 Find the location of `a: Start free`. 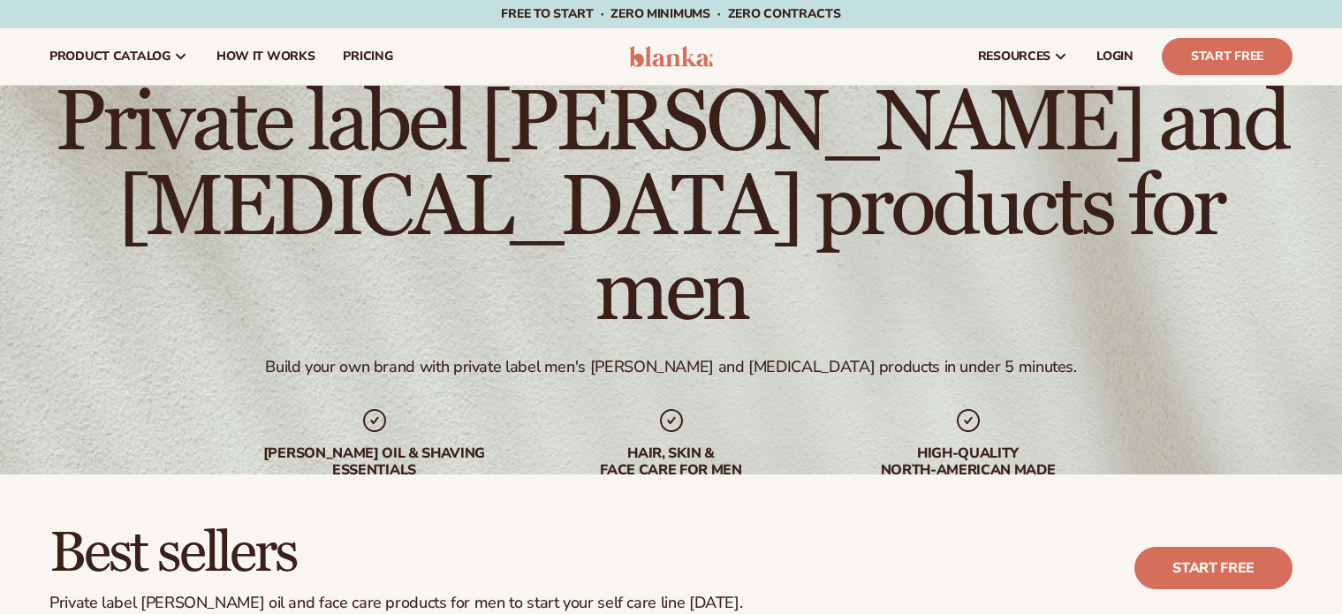

a: Start free is located at coordinates (1213, 568).